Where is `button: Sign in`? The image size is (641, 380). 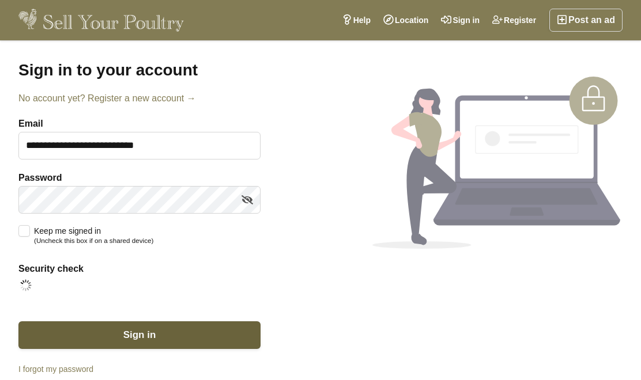 button: Sign in is located at coordinates (139, 335).